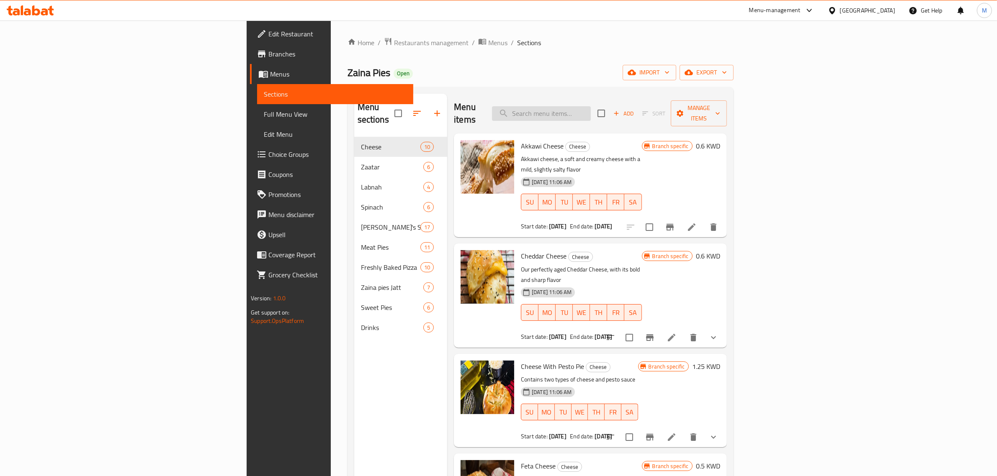  I want to click on span: Menus, so click(498, 43).